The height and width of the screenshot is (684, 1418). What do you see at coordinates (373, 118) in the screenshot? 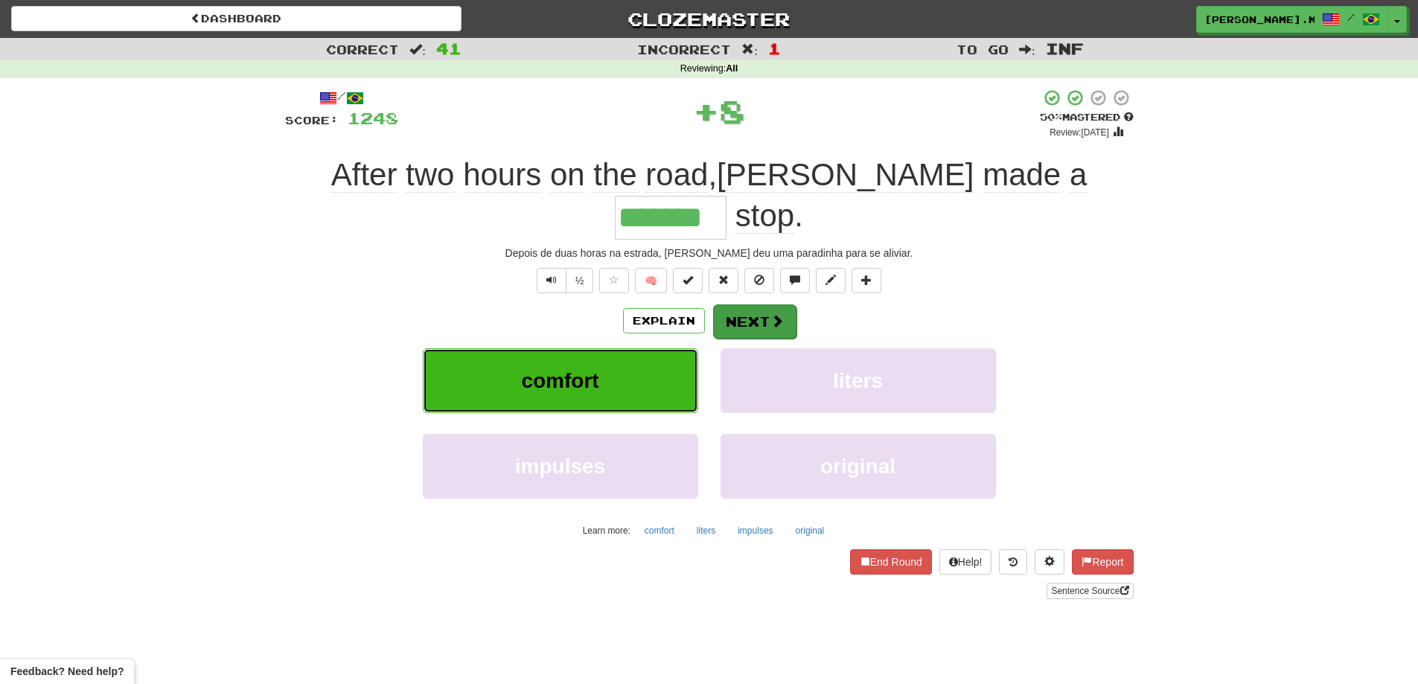
I see `span: 1248` at bounding box center [373, 118].